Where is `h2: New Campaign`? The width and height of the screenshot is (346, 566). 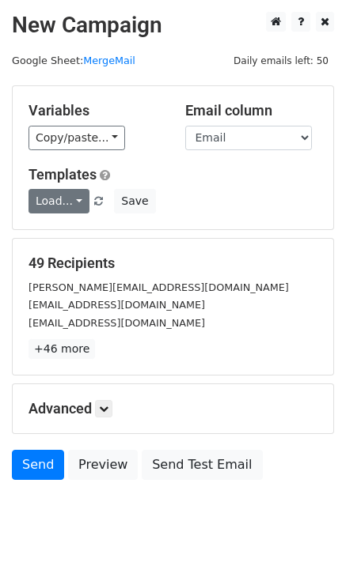
h2: New Campaign is located at coordinates (172, 25).